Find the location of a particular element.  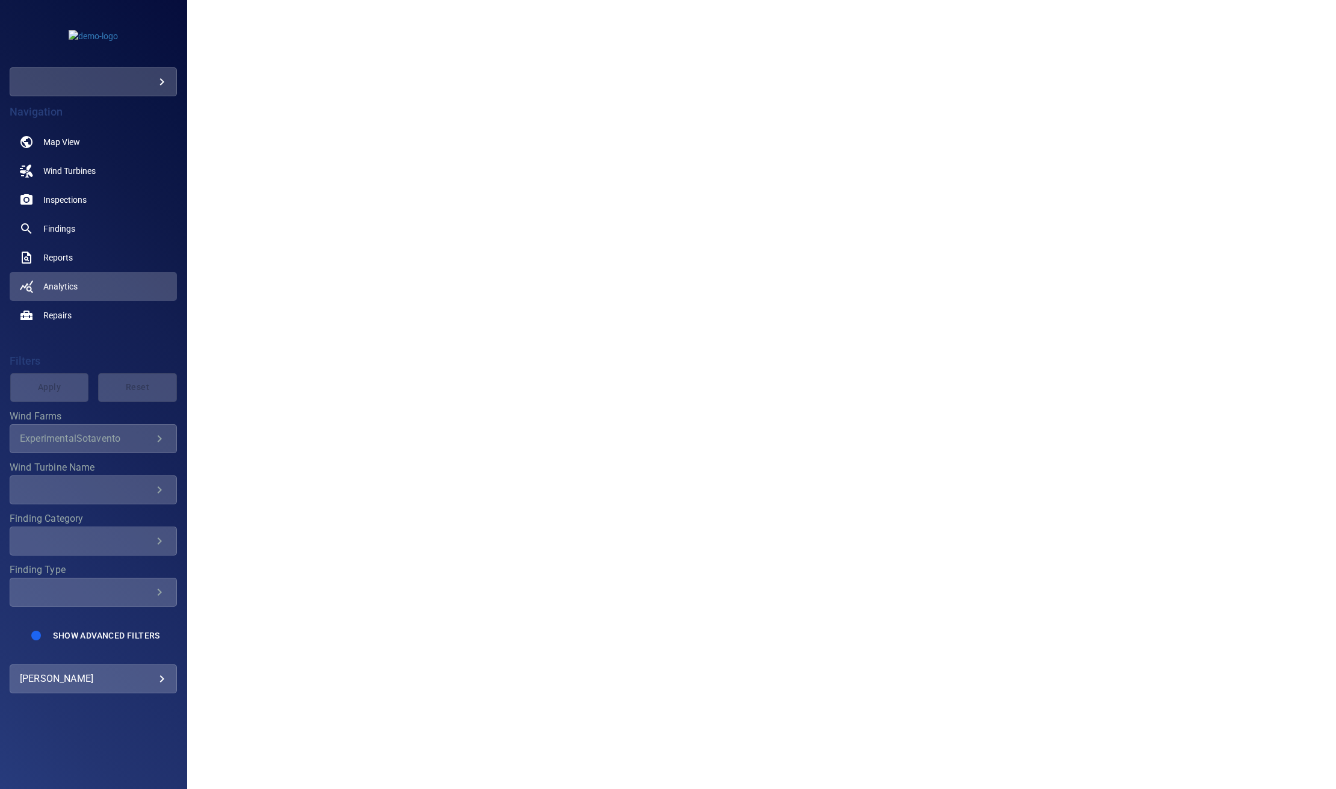

span: Show Advanced Filters is located at coordinates (106, 636).